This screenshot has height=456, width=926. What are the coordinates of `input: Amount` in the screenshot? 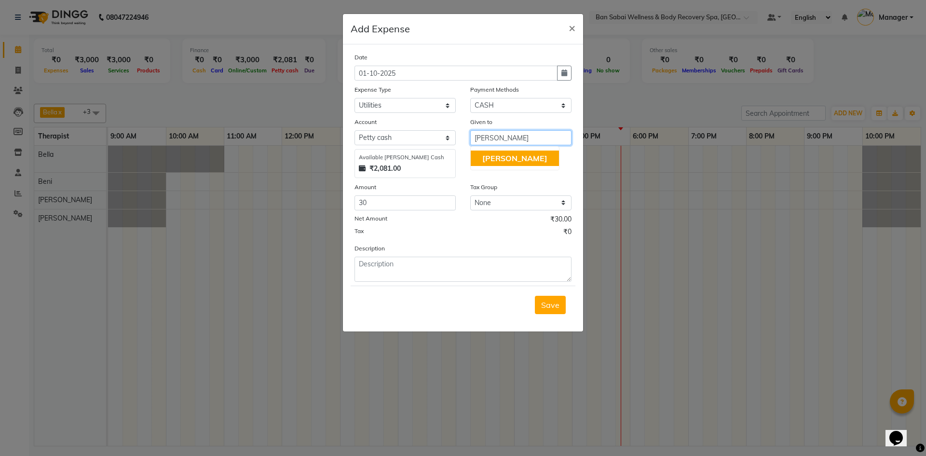 It's located at (405, 203).